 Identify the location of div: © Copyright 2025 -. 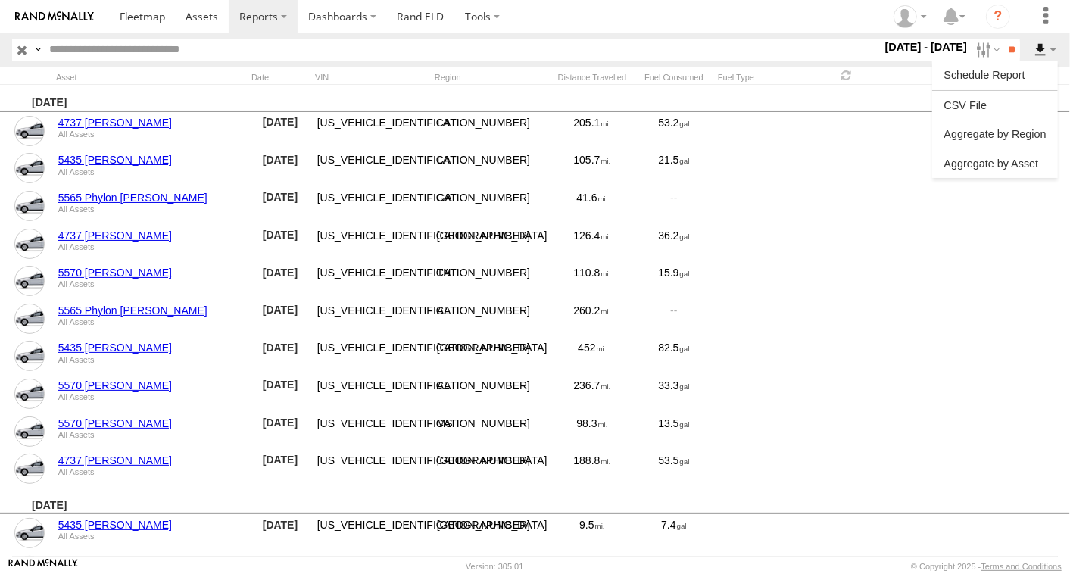
(986, 567).